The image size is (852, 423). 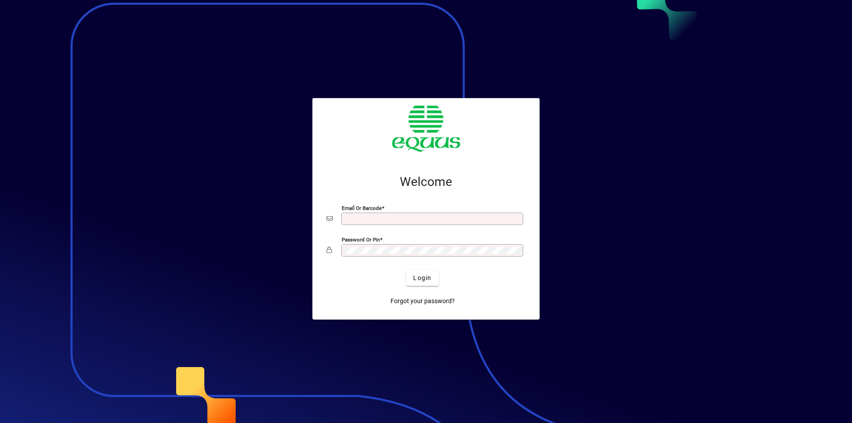 I want to click on mat-label: Email or Barcode, so click(x=362, y=208).